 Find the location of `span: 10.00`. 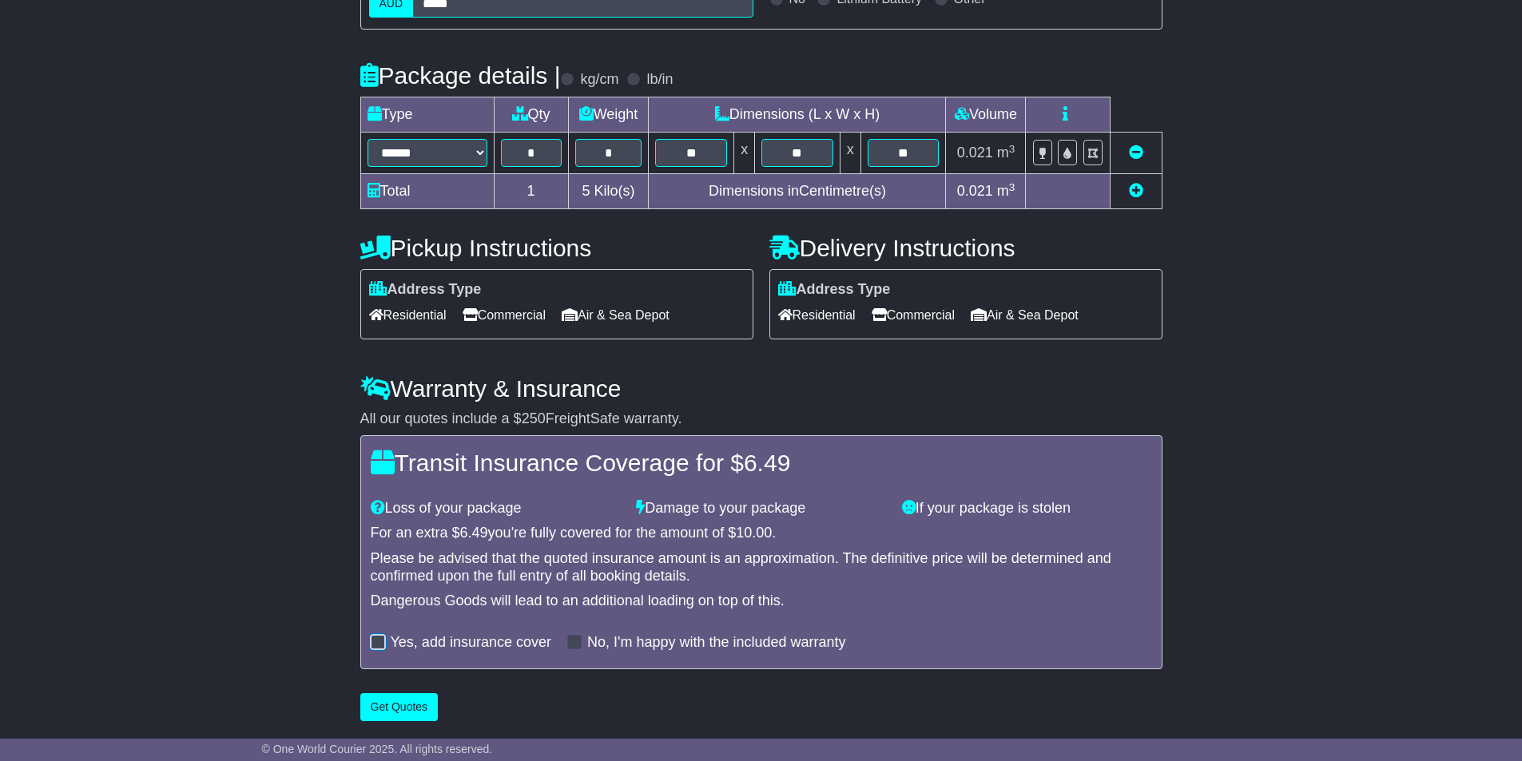

span: 10.00 is located at coordinates (753, 533).